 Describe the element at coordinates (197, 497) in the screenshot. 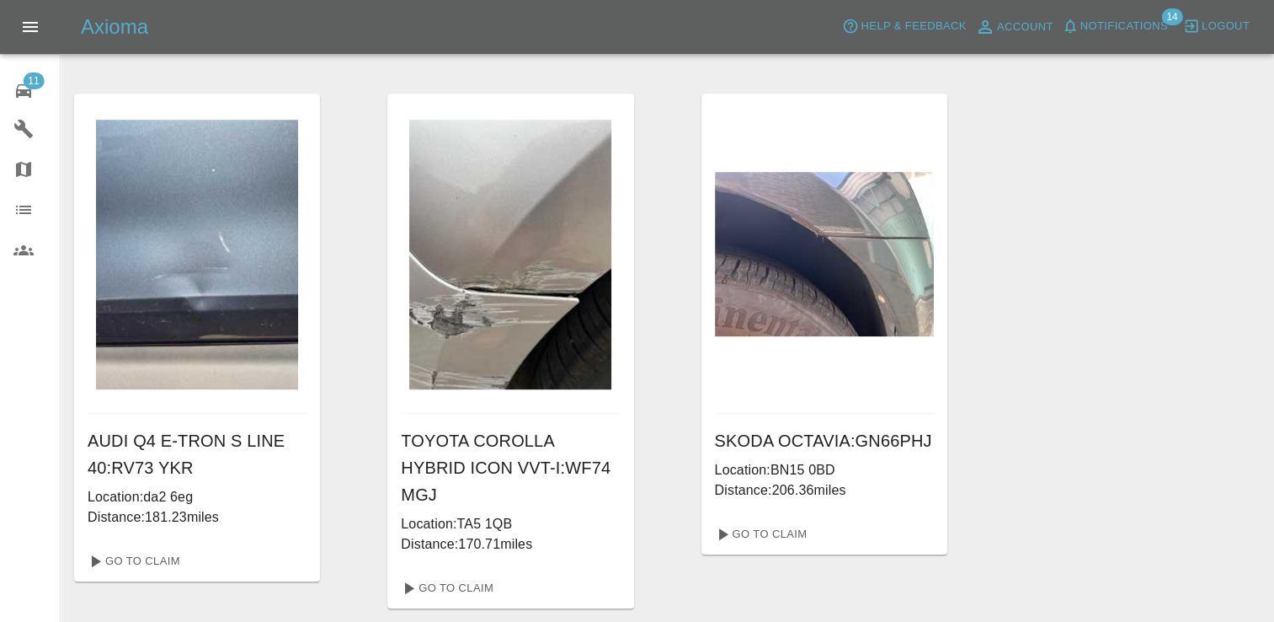

I see `p: Location: da2 6eg` at that location.